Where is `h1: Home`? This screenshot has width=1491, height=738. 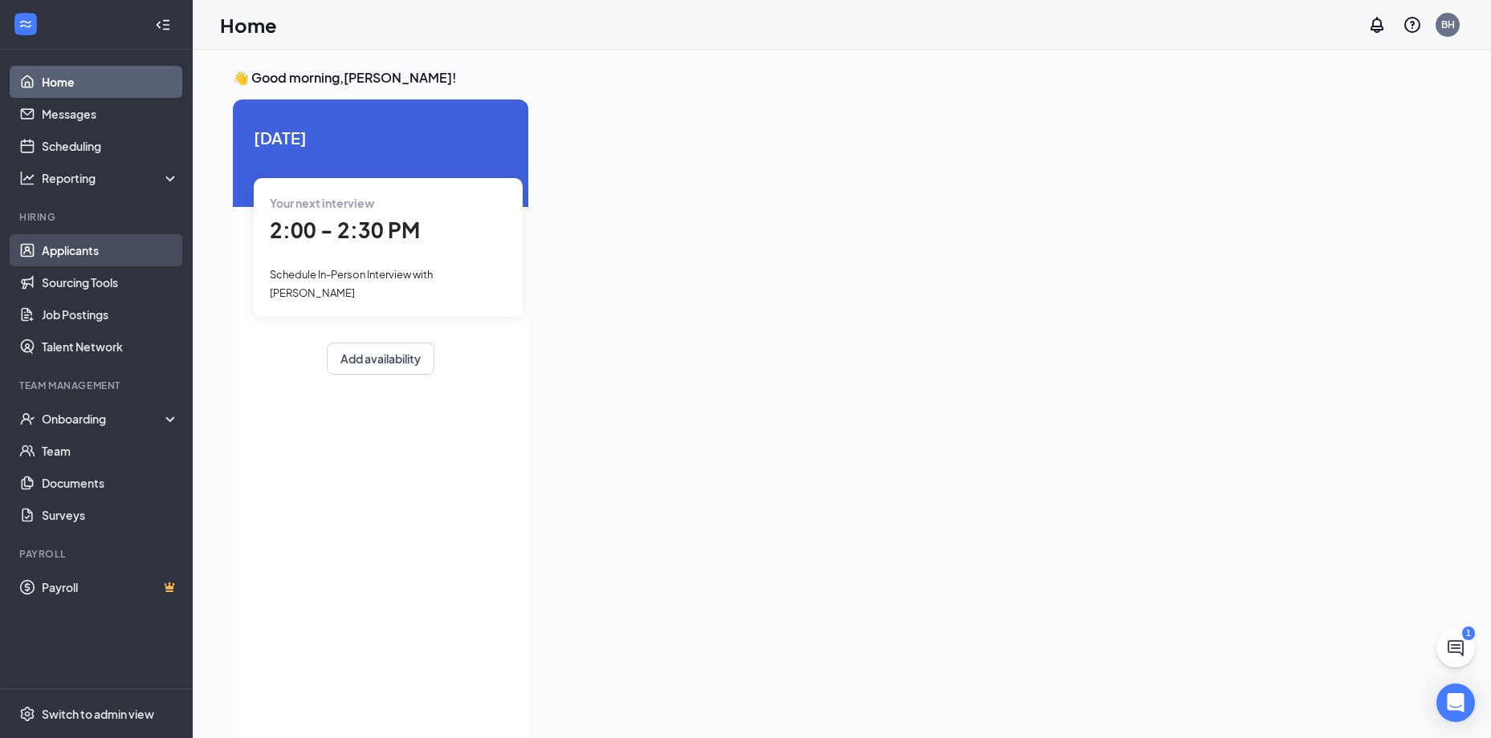
h1: Home is located at coordinates (248, 25).